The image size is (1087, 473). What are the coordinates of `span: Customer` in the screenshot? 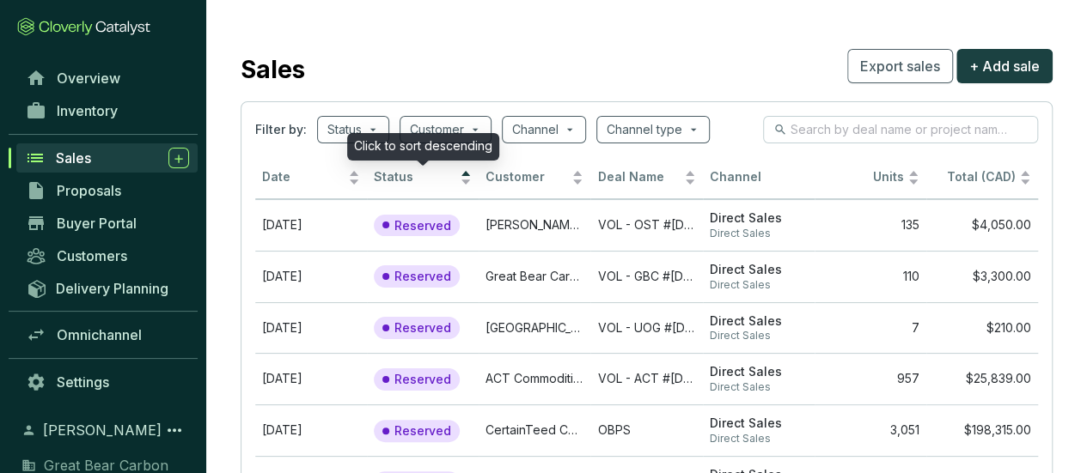 It's located at (527, 177).